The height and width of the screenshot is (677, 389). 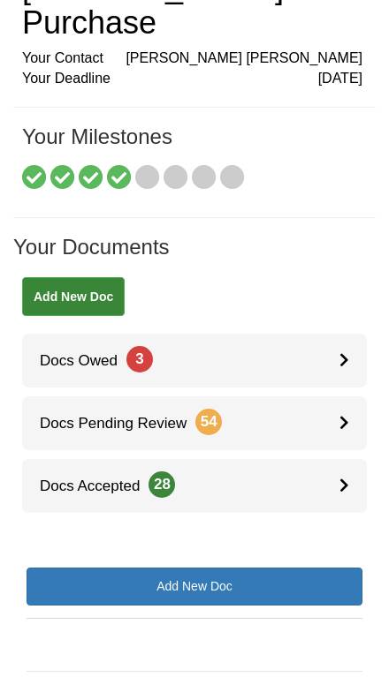 I want to click on a: Docs Pending Review54, so click(x=194, y=423).